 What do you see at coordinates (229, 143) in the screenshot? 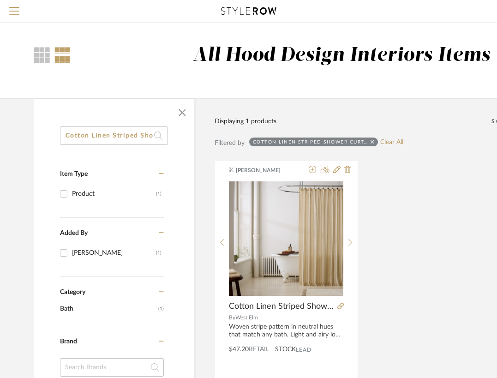
I see `div: Filtered by` at bounding box center [229, 143].